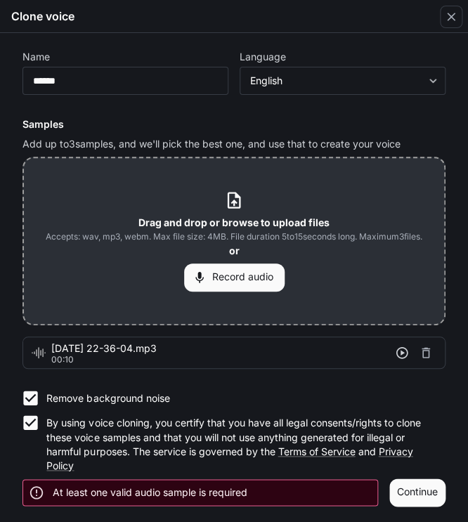 The width and height of the screenshot is (468, 522). I want to click on p: 00:10, so click(221, 360).